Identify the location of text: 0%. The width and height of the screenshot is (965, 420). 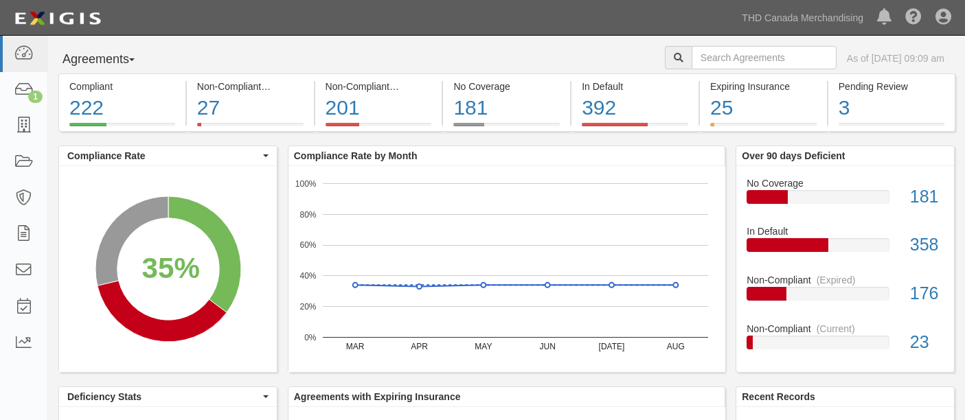
(310, 337).